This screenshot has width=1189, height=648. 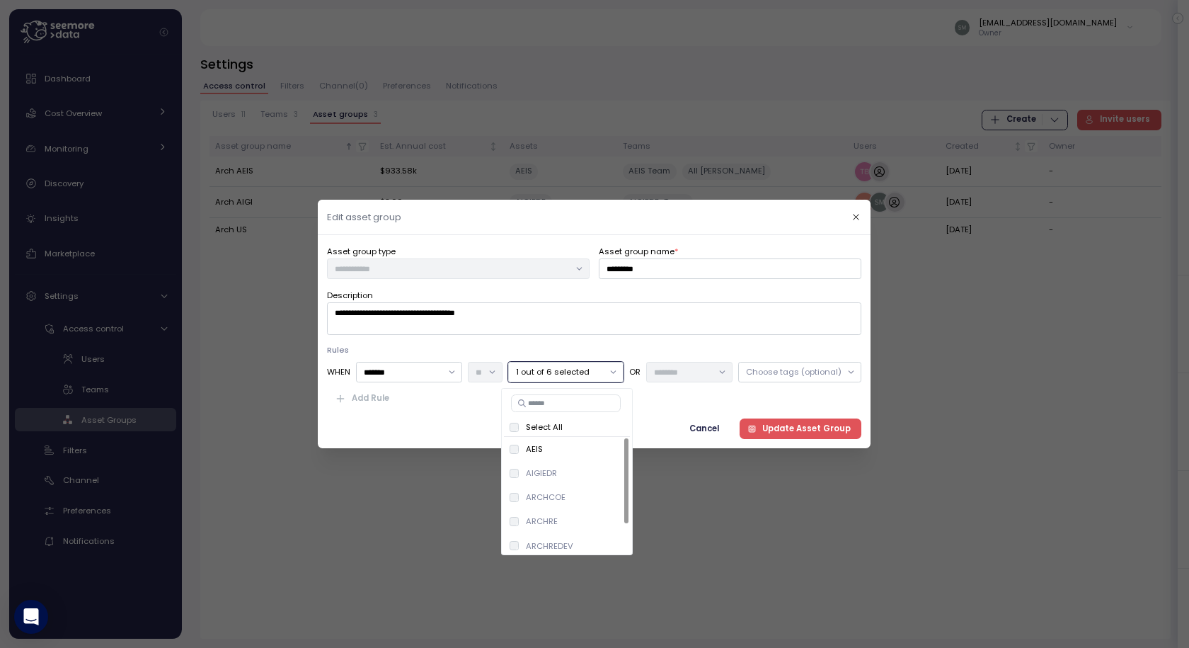 What do you see at coordinates (364, 398) in the screenshot?
I see `button: Add Rule` at bounding box center [364, 398].